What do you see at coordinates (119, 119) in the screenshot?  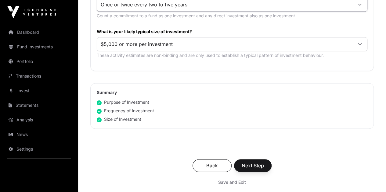 I see `div: Size of Investment` at bounding box center [119, 119].